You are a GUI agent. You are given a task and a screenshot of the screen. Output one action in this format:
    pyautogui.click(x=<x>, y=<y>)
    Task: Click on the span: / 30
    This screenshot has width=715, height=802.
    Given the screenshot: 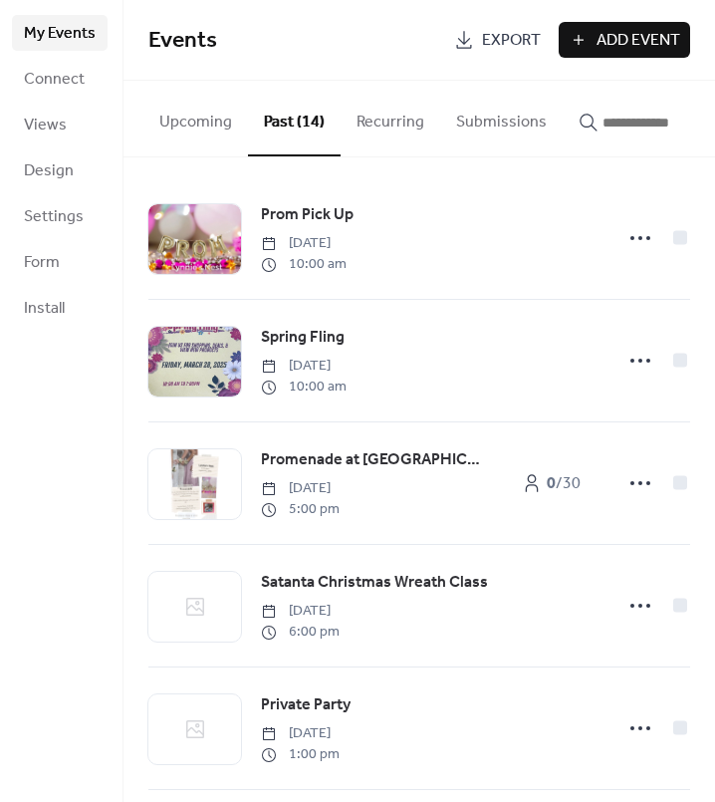 What is the action you would take?
    pyautogui.click(x=564, y=484)
    